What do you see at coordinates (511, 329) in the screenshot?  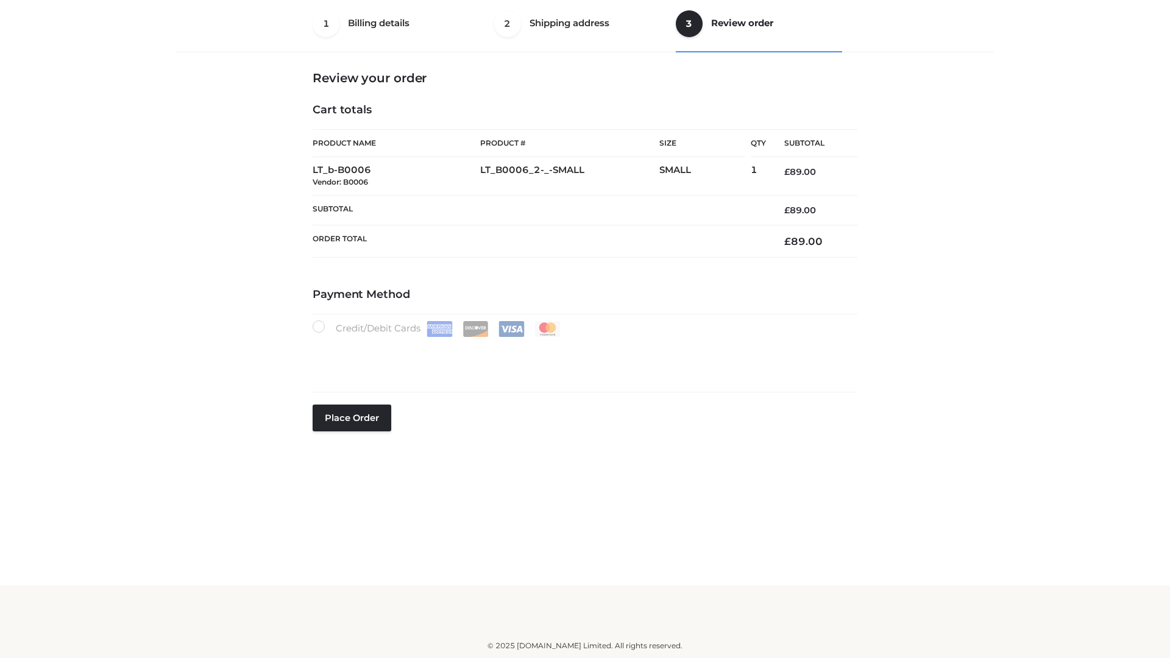 I see `img: Visa` at bounding box center [511, 329].